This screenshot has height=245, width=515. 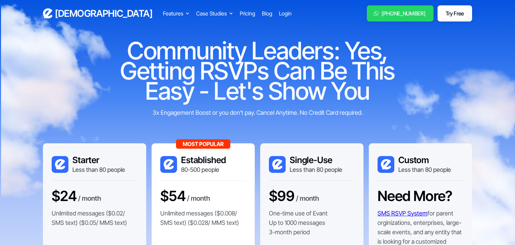 I want to click on h3: Starter, so click(x=99, y=160).